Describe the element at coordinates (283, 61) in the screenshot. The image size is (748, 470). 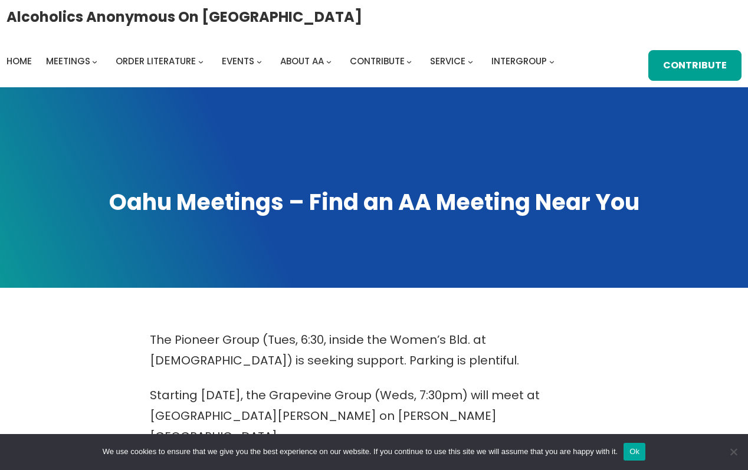
I see `nav: Intergroup` at that location.